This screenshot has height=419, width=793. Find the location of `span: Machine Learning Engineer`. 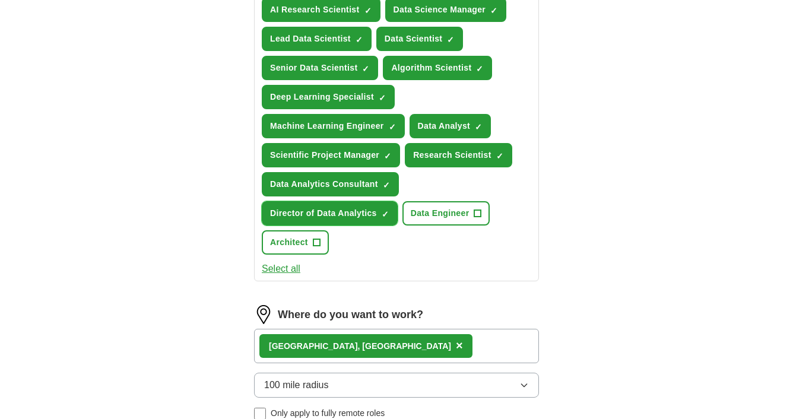

span: Machine Learning Engineer is located at coordinates (327, 126).